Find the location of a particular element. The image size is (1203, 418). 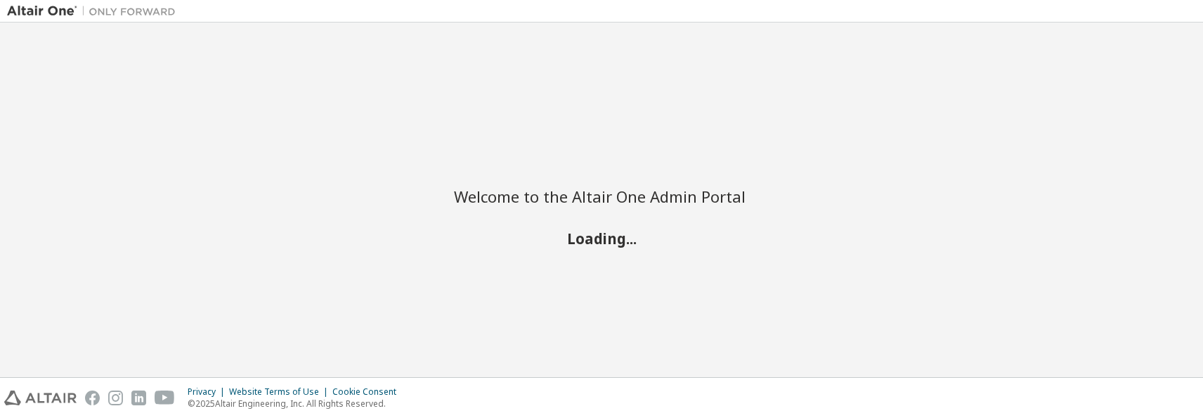

p: © 2025 Altair Engineering, Inc. All Rights Reserved. is located at coordinates (296, 403).